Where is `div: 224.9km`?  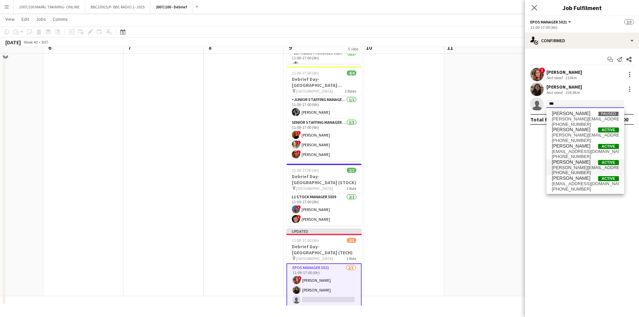
div: 224.9km is located at coordinates (572, 92).